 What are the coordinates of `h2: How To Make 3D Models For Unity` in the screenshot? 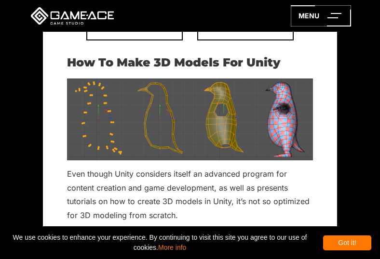 It's located at (190, 63).